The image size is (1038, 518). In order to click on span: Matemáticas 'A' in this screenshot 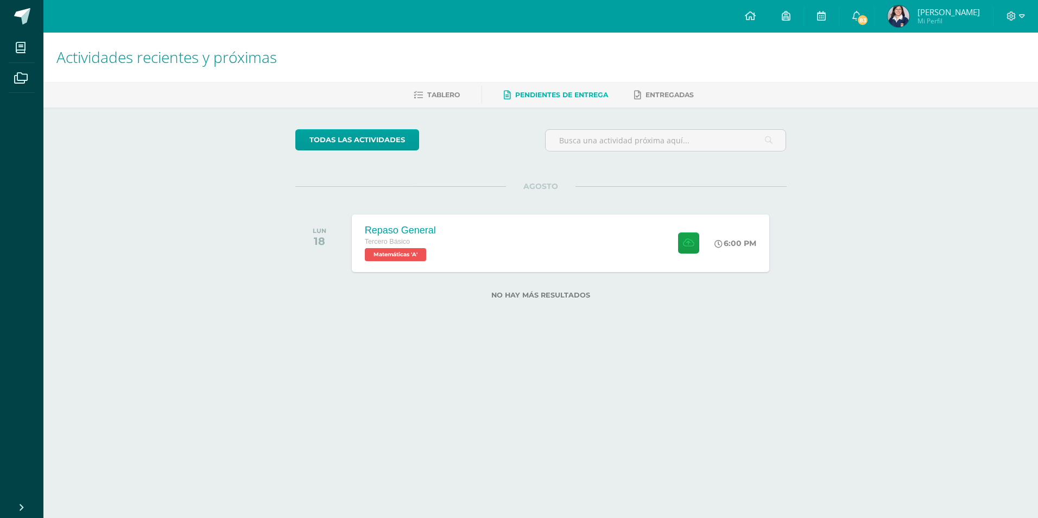, I will do `click(395, 255)`.